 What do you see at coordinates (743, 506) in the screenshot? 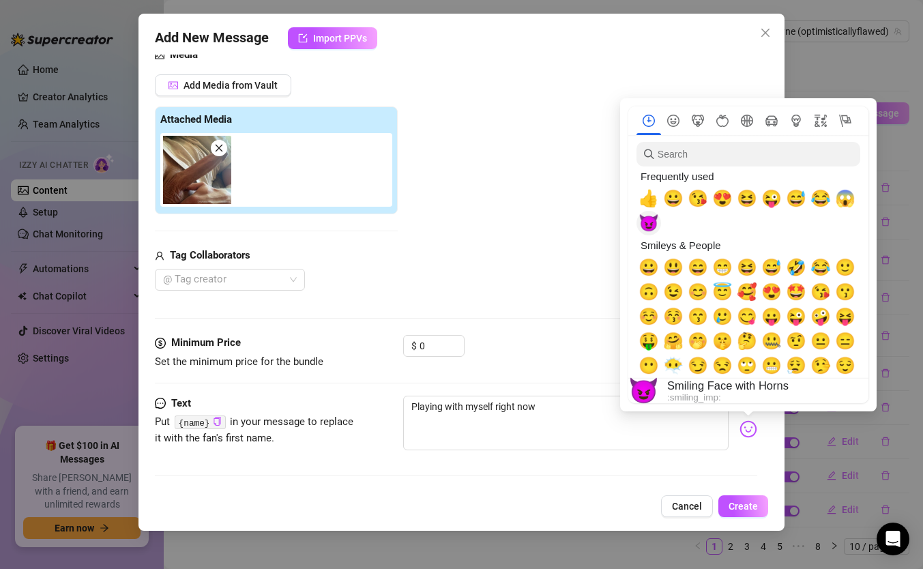
I see `button: Create` at bounding box center [743, 506].